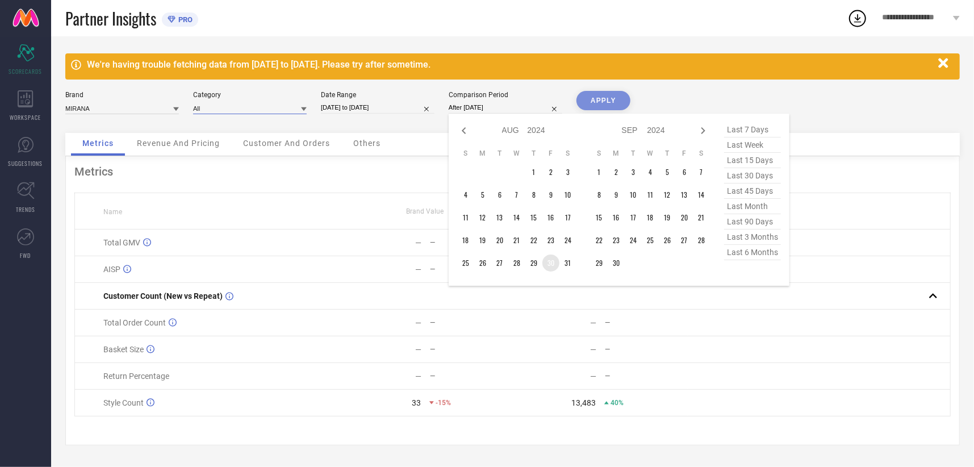 Image resolution: width=974 pixels, height=467 pixels. Describe the element at coordinates (753, 176) in the screenshot. I see `span: last 30 days` at that location.